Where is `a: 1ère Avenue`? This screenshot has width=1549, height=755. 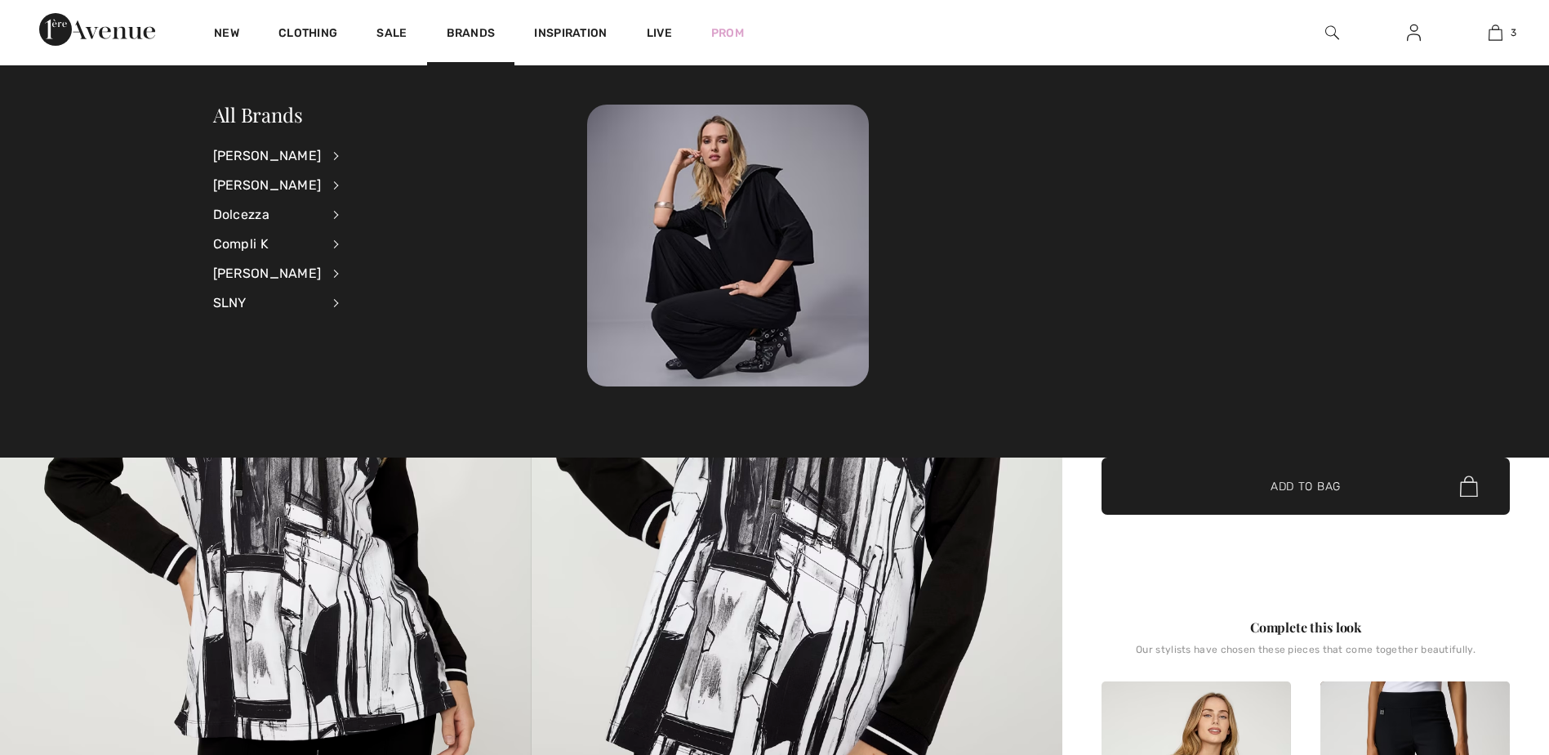 a: 1ère Avenue is located at coordinates (97, 29).